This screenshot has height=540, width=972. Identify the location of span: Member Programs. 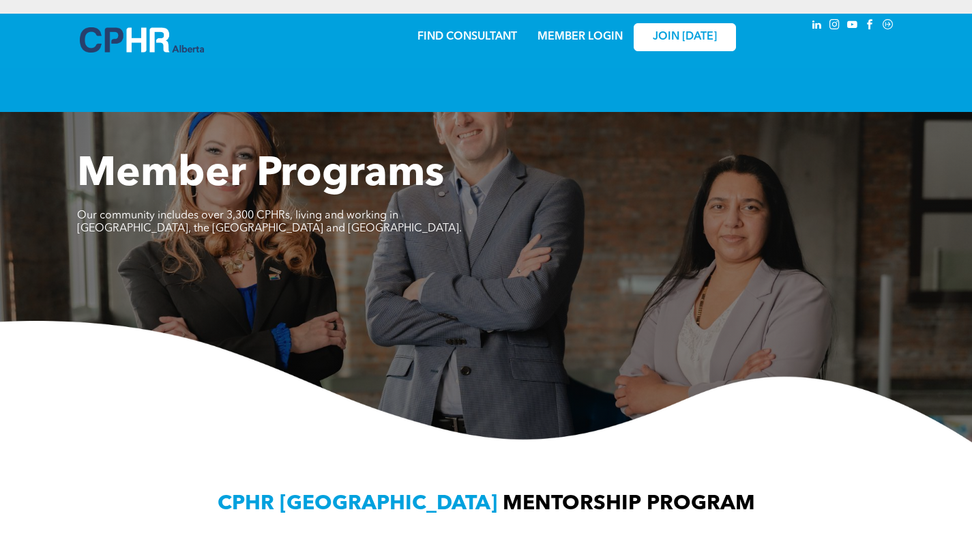
(261, 175).